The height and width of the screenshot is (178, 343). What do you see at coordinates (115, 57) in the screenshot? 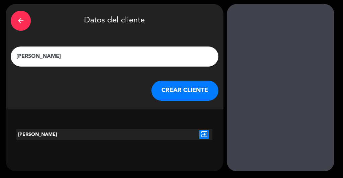
I see `input: Escriba nombre, correo electrónico o número de teléfono...` at bounding box center [115, 57].